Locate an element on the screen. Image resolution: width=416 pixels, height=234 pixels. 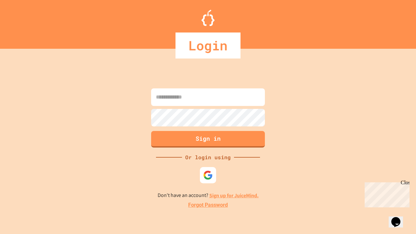
a: Sign up for JuiceMind. is located at coordinates (234, 195).